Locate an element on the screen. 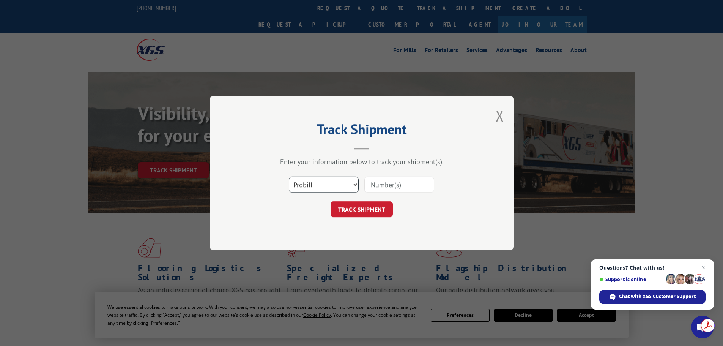 The height and width of the screenshot is (346, 723). button: Close modal is located at coordinates (500, 115).